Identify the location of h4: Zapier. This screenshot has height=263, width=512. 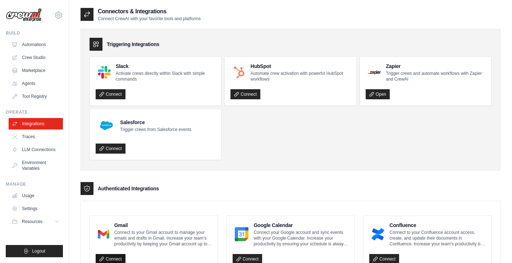
(436, 66).